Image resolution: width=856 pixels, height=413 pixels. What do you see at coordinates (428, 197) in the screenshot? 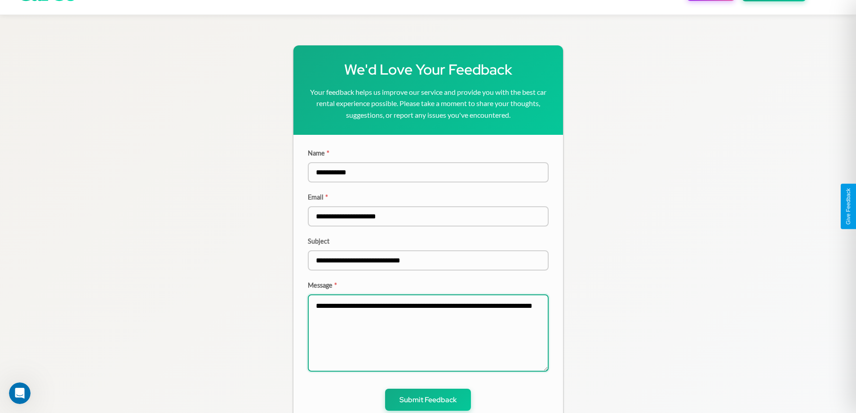
I see `label: Email` at bounding box center [428, 197].